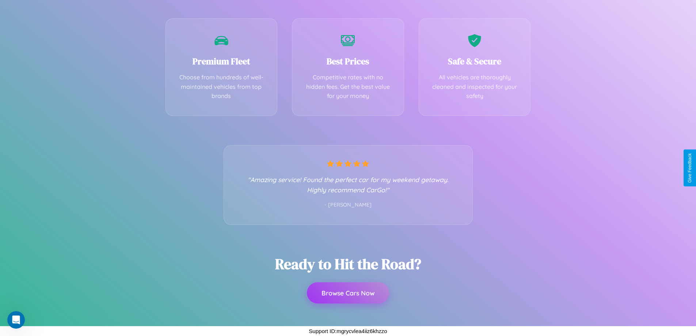  Describe the element at coordinates (348, 184) in the screenshot. I see `p: "Amazing service! Found the perfect car for my weekend getaway. Highly recommend CarGo!"` at that location.